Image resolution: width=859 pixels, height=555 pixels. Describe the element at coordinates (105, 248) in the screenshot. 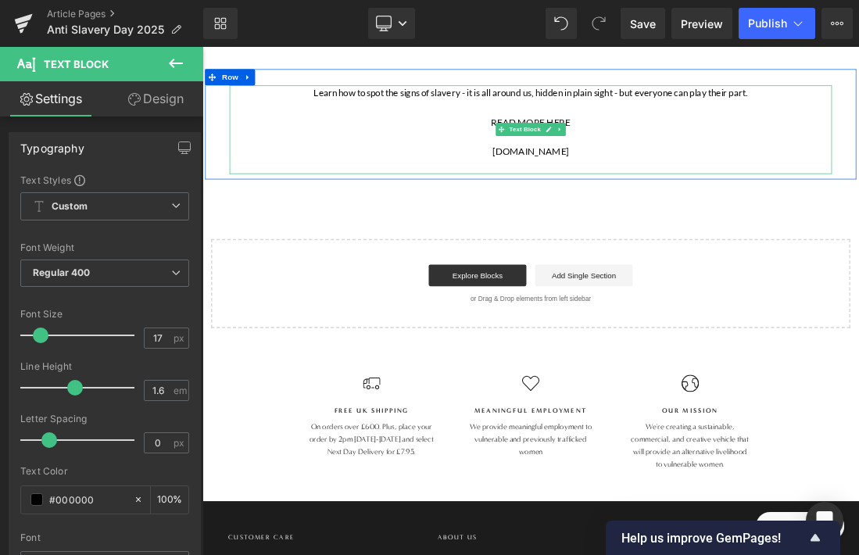

I see `div: Font Weight` at that location.